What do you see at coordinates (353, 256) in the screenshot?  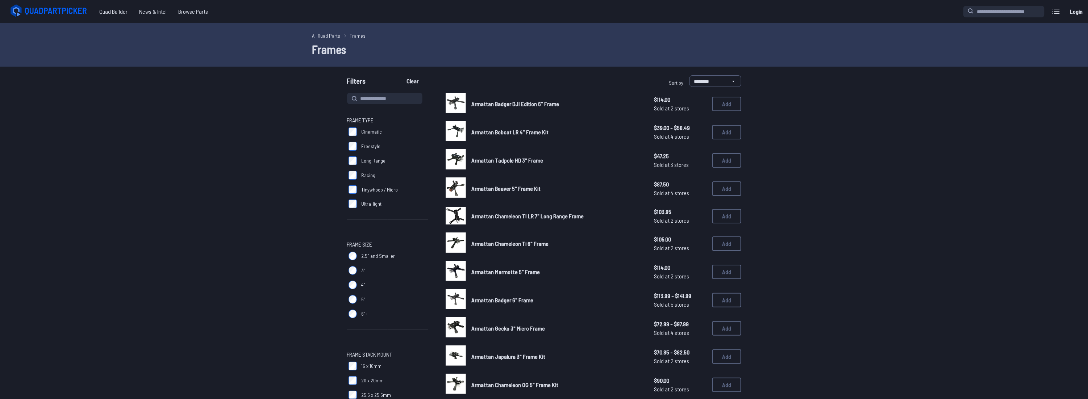 I see `input: 2.5" and Smaller` at bounding box center [353, 256].